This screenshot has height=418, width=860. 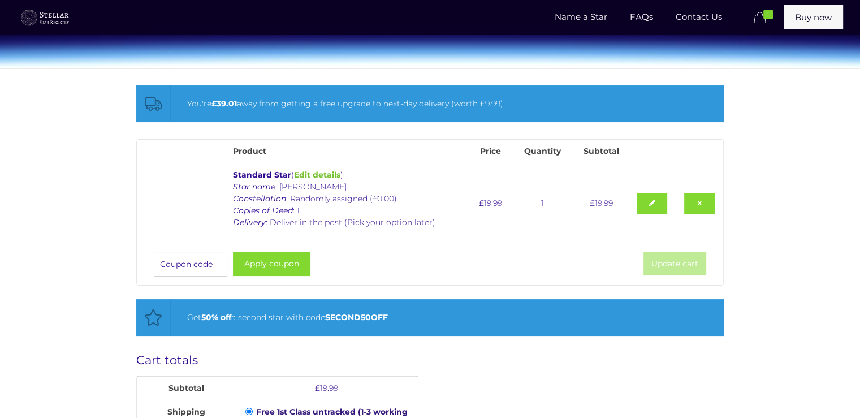 What do you see at coordinates (263, 210) in the screenshot?
I see `i: Copies of Deed` at bounding box center [263, 210].